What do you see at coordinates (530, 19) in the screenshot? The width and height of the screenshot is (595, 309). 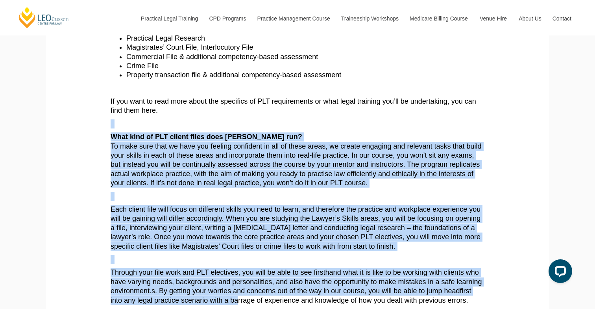 I see `a: About Us` at bounding box center [530, 19].